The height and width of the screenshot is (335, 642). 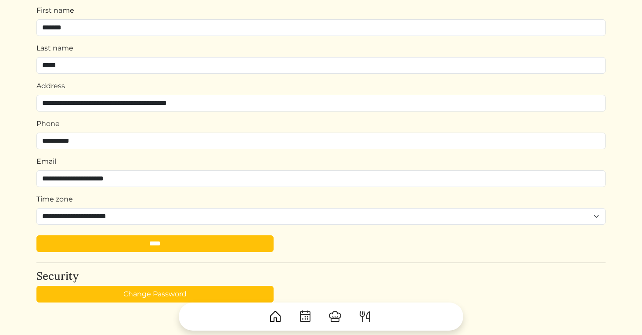 What do you see at coordinates (275, 317) in the screenshot?
I see `img: House-9bf13187bcbb5817f509fe5e7408150f90897510c4275e13d0d5fca38e0b5951.svg` at bounding box center [275, 317].